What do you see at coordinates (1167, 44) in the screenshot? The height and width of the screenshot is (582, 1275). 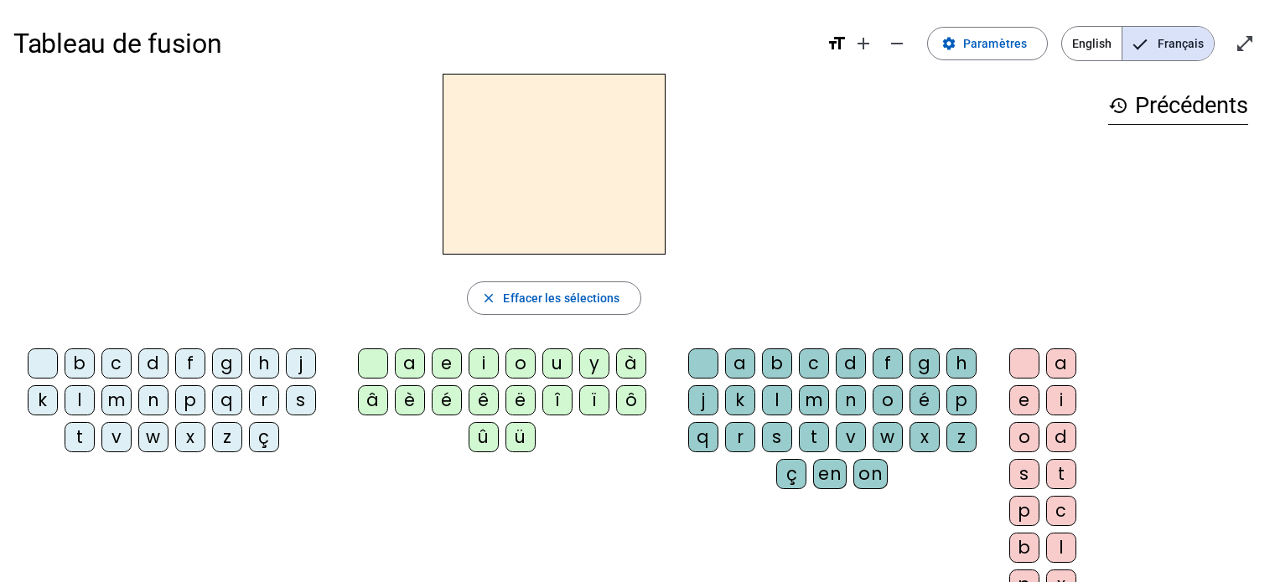 I see `span: Français` at bounding box center [1167, 44].